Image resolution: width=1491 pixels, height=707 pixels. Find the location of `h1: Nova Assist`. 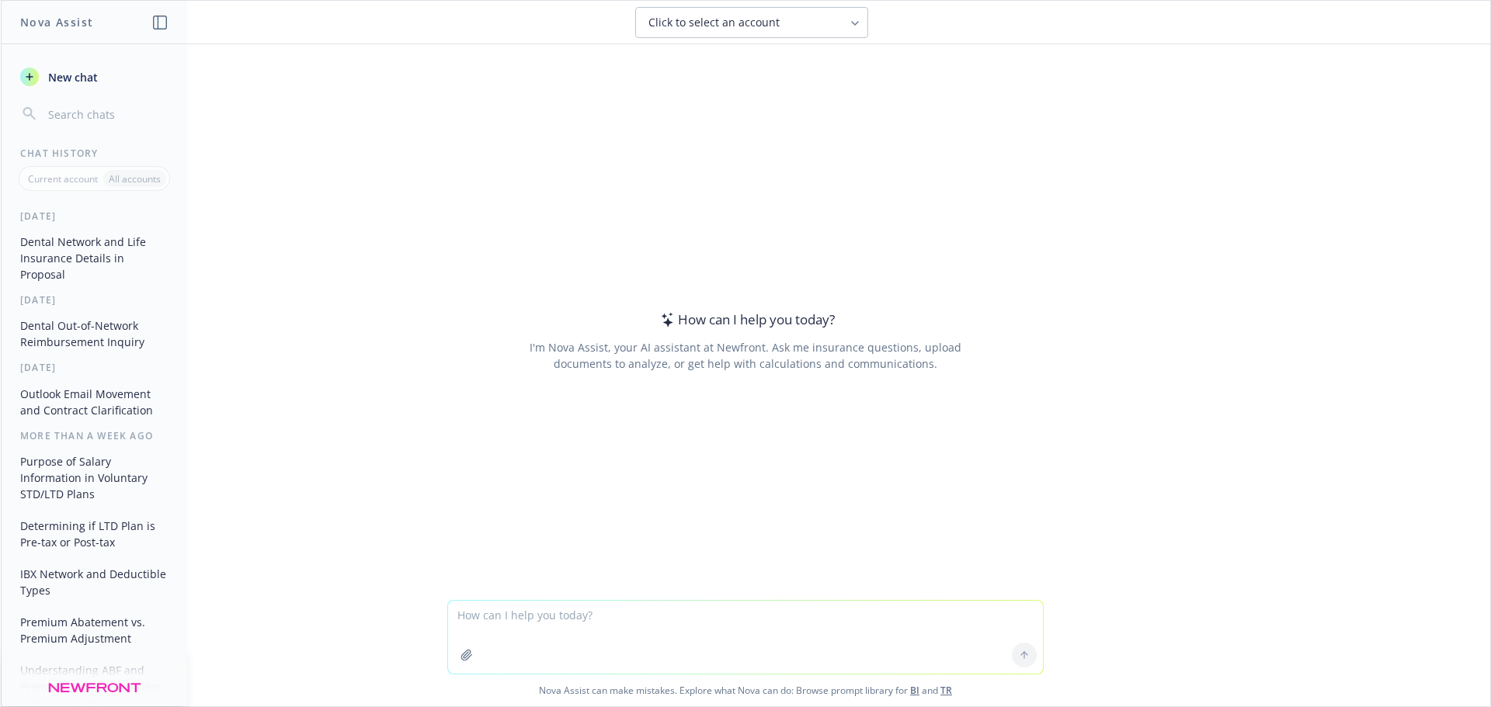

h1: Nova Assist is located at coordinates (57, 22).